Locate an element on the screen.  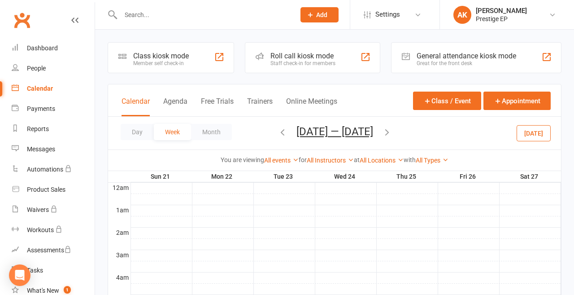
button: Agenda is located at coordinates (175, 106).